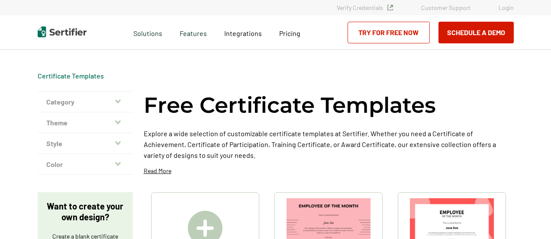  I want to click on span: Features, so click(193, 32).